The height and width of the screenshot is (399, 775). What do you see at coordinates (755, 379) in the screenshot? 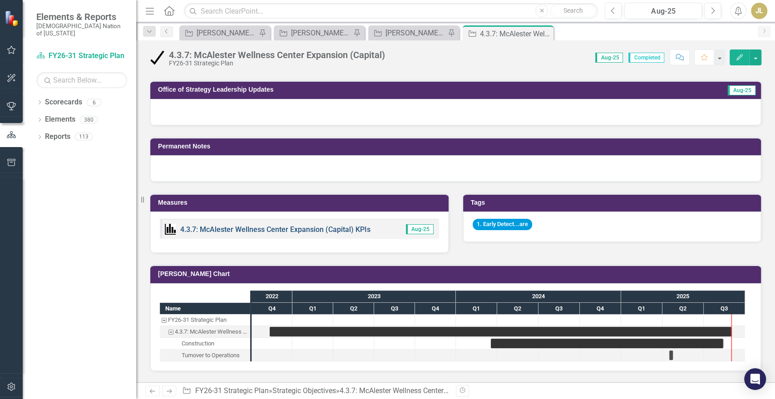
I see `div: Open Intercom Messenger` at bounding box center [755, 379].